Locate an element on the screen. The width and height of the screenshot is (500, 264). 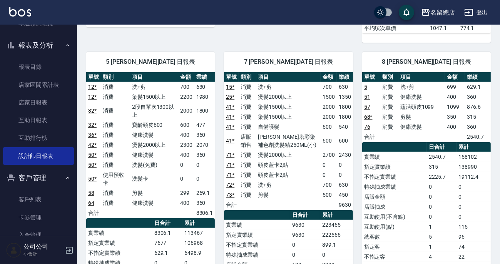
th: 日合計 is located at coordinates (305, 215).